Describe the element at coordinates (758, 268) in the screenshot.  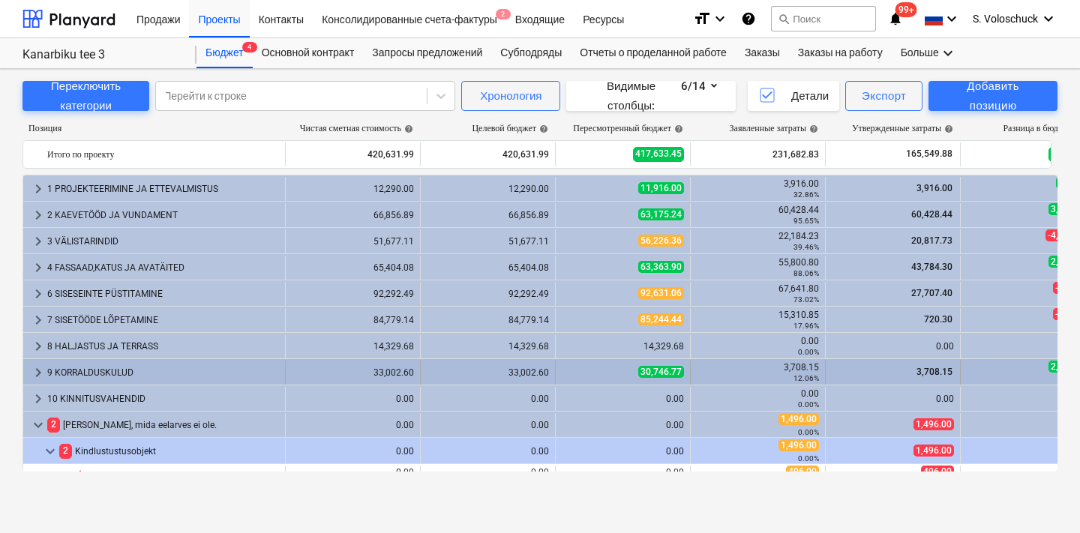
I see `div: 55,800.80` at that location.